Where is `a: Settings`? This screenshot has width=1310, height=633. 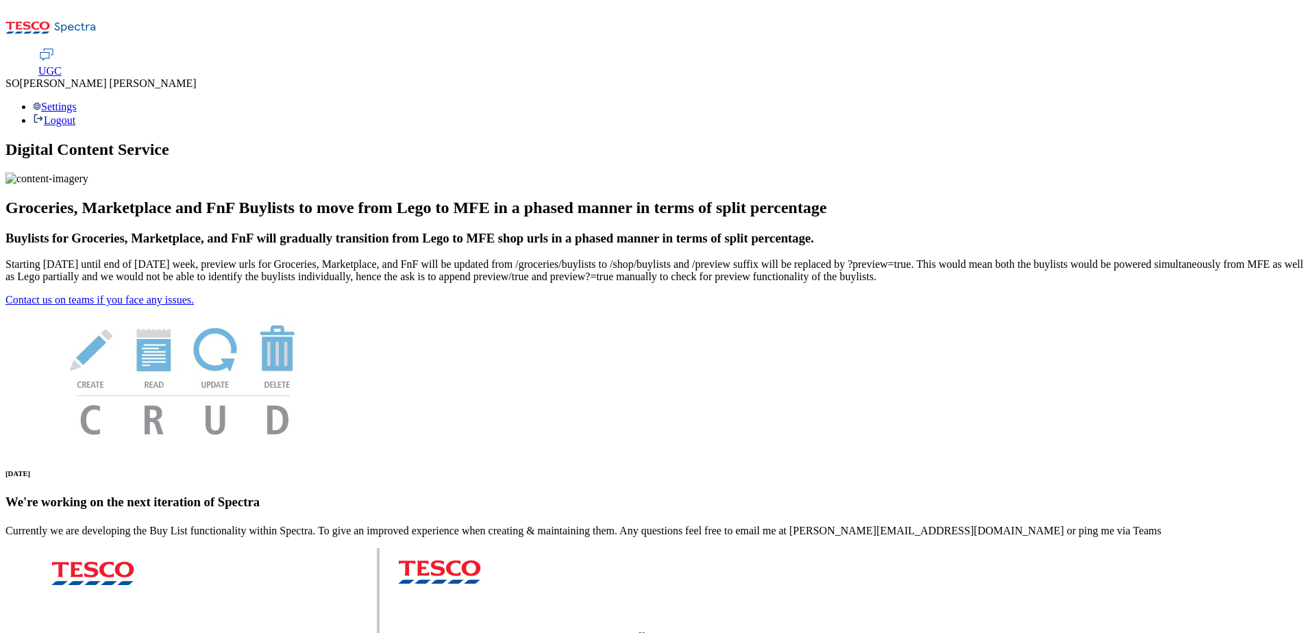
a: Settings is located at coordinates (55, 106).